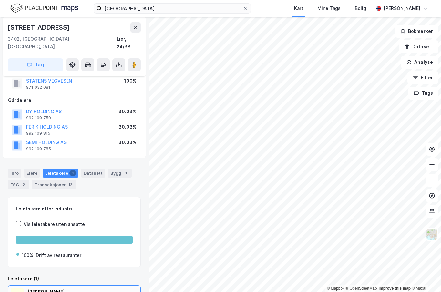  Describe the element at coordinates (335, 289) in the screenshot. I see `a: Mapbox` at that location.